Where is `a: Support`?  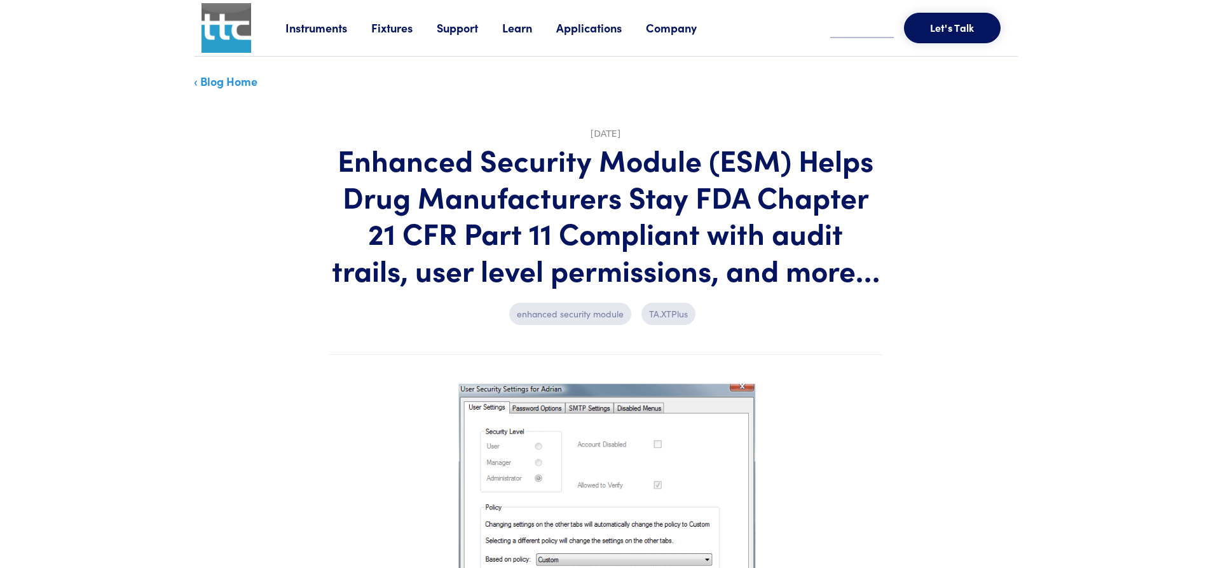 a: Support is located at coordinates (469, 27).